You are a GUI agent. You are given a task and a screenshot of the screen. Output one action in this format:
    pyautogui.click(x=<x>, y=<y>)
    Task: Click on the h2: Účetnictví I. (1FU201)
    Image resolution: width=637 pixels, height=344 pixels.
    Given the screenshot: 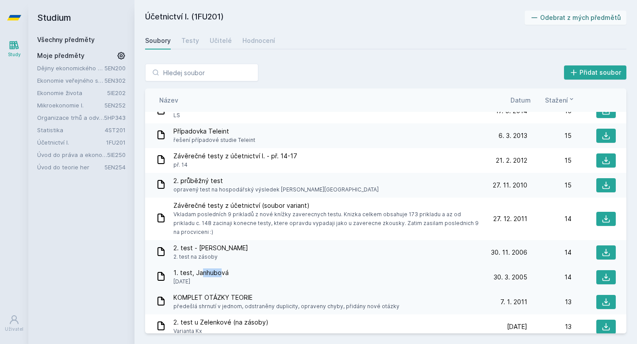 What is the action you would take?
    pyautogui.click(x=335, y=18)
    